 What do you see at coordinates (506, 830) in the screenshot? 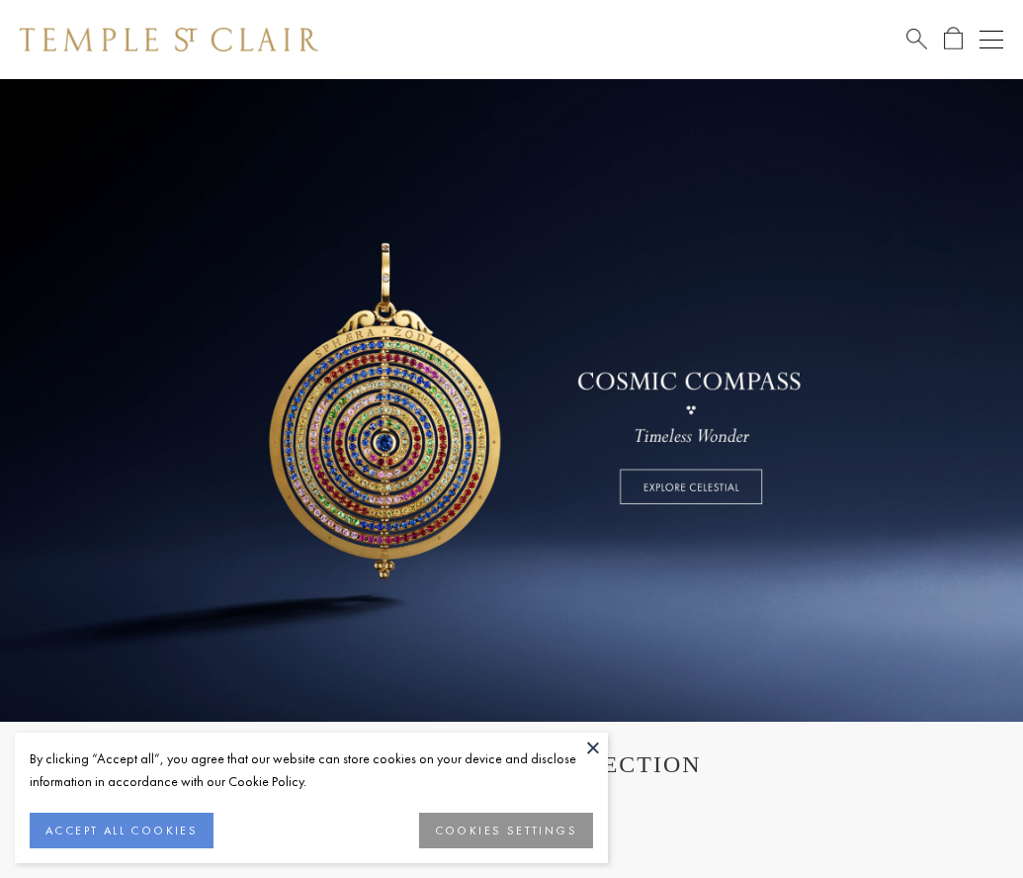
I see `button: COOKIES SETTINGS` at bounding box center [506, 830].